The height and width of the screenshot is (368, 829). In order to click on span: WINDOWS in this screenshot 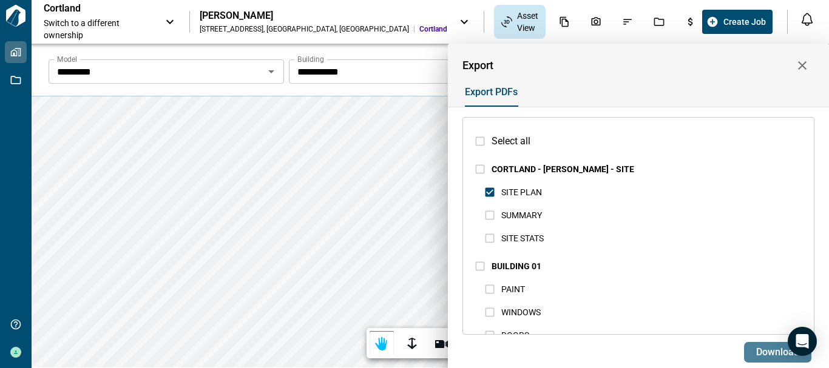, I will do `click(521, 312)`.